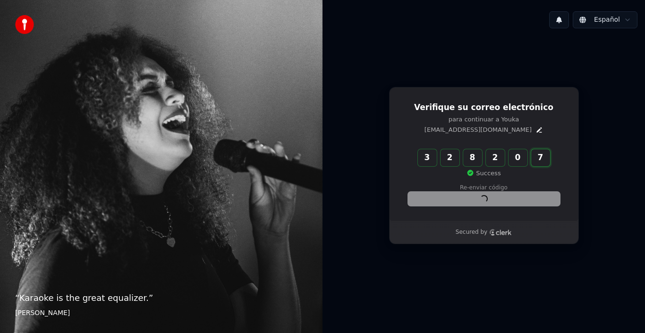 The image size is (645, 333). I want to click on img: youka, so click(25, 25).